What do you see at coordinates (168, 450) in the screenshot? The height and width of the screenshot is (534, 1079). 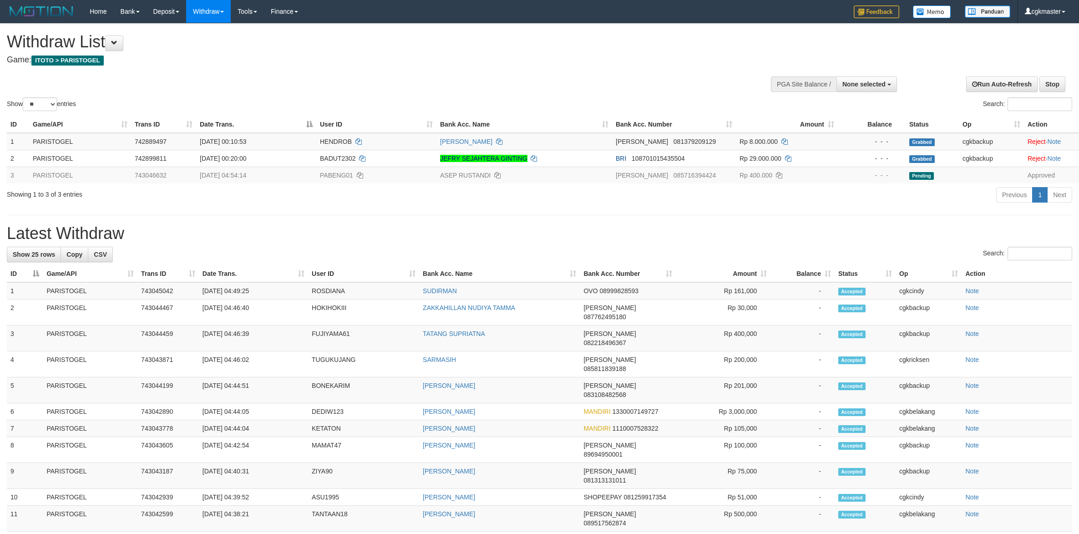 I see `td: 743043605` at bounding box center [168, 450].